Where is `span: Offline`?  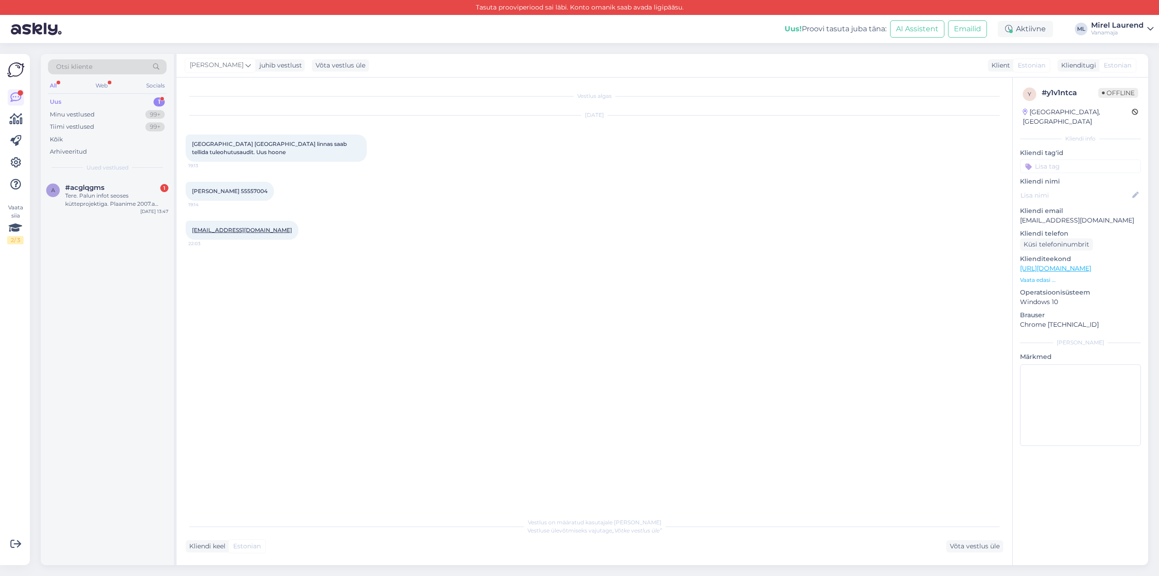
span: Offline is located at coordinates (1119, 93).